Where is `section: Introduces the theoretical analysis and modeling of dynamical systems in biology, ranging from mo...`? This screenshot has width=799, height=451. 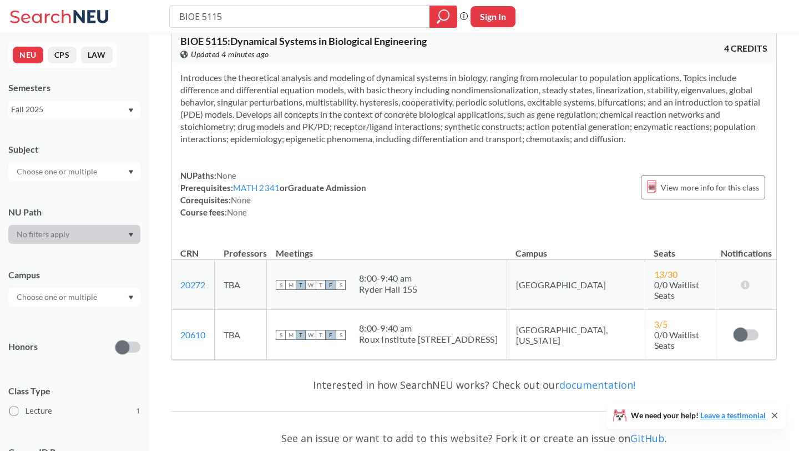
section: Introduces the theoretical analysis and modeling of dynamical systems in biology, ranging from mo... is located at coordinates (474, 108).